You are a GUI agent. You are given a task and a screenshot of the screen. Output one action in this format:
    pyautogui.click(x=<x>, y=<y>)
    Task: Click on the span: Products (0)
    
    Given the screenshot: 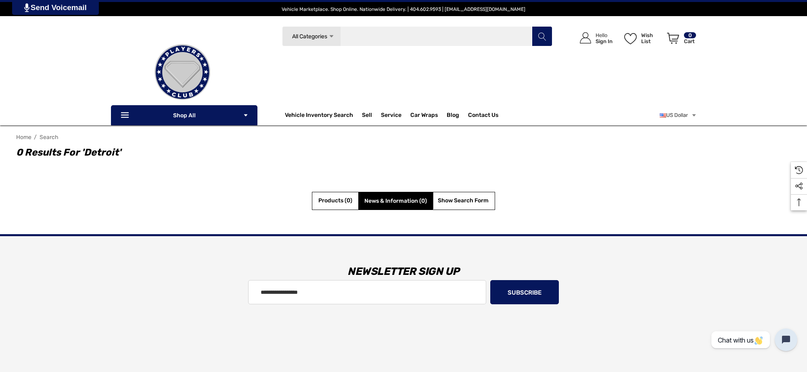 What is the action you would take?
    pyautogui.click(x=335, y=201)
    